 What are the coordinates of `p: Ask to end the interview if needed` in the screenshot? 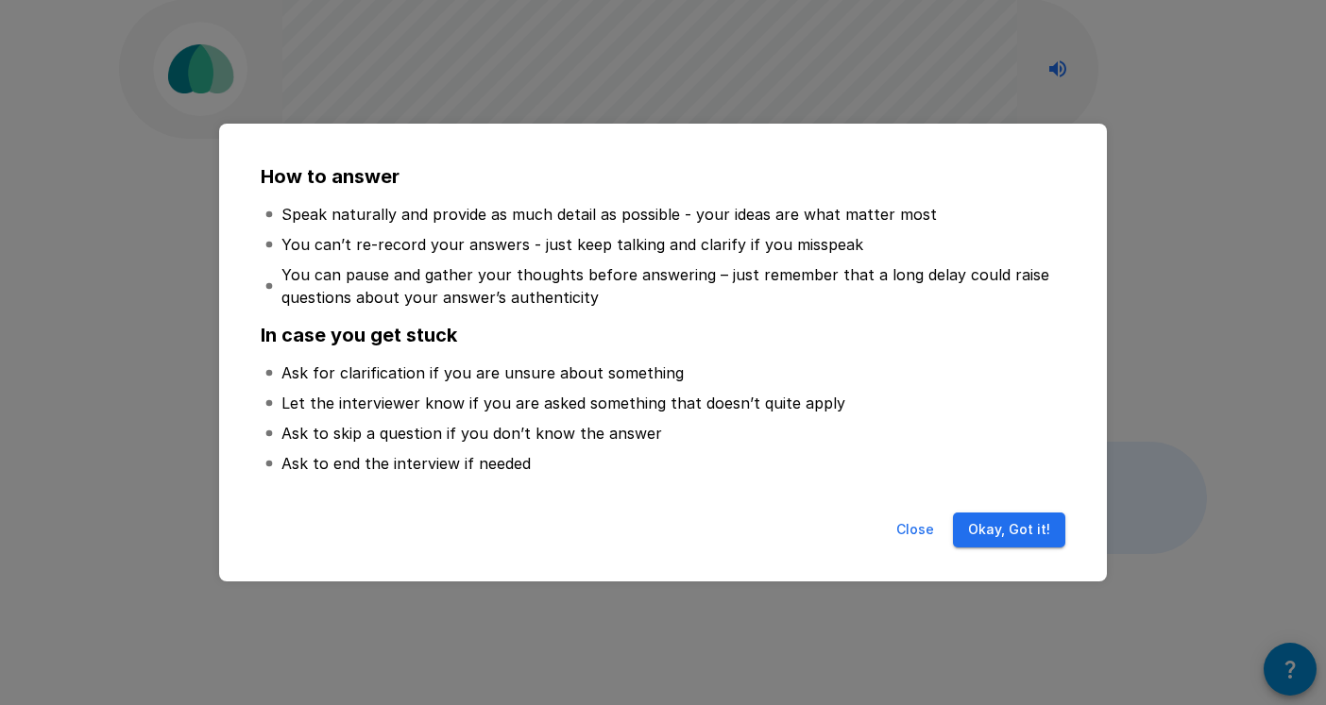 It's located at (406, 464).